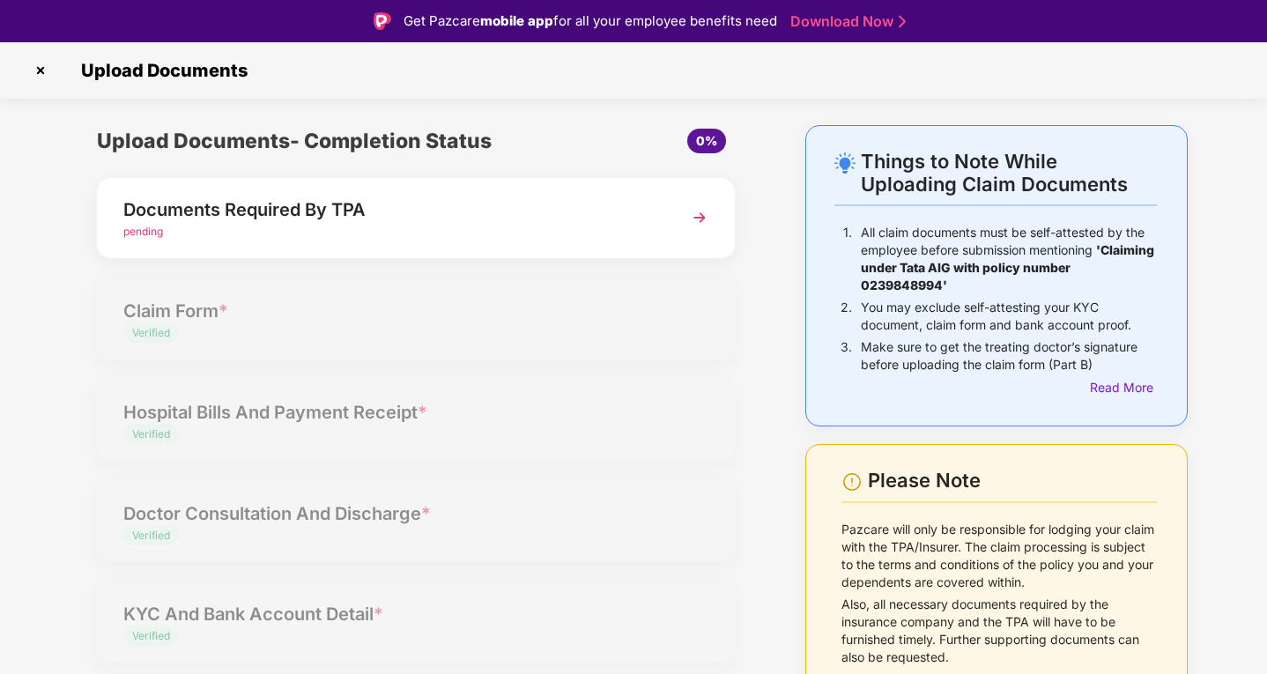 The width and height of the screenshot is (1267, 674). I want to click on img: svg+xml;base64,PHN2ZyBpZD0iTmV4dCIgeG1sbnM9Imh0dHA6Ly93d3cudzMub3JnLzIwMDAvc3ZnIiB3aWR0aD0iMzYiIG..., so click(700, 218).